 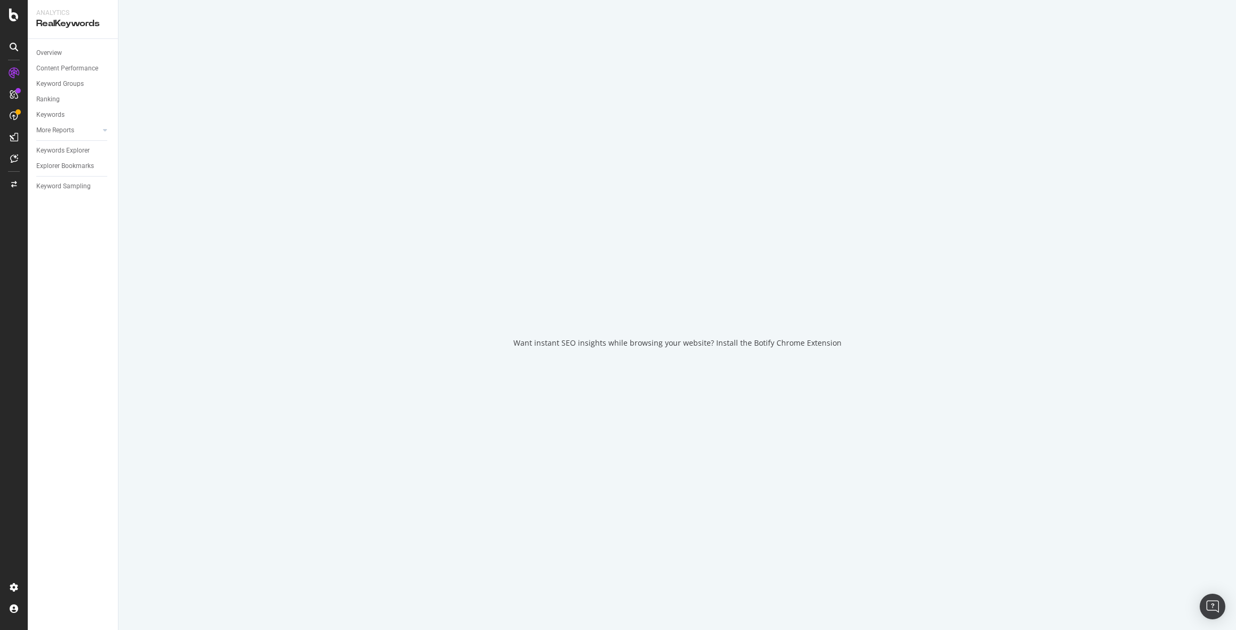 What do you see at coordinates (73, 13) in the screenshot?
I see `div: Analytics` at bounding box center [73, 13].